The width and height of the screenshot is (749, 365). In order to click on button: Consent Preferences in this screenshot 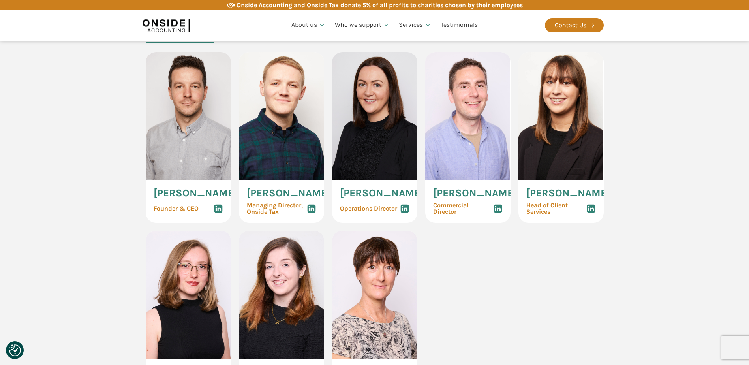, I will do `click(15, 350)`.